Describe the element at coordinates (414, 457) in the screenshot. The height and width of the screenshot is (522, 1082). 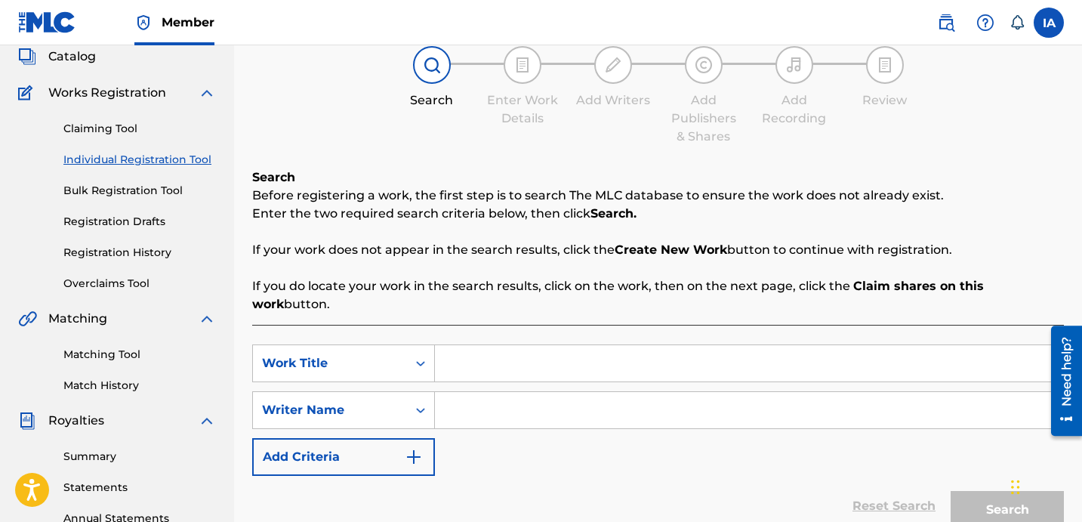
I see `img: 9d2ae6d4665cec9f34b9.svg` at that location.